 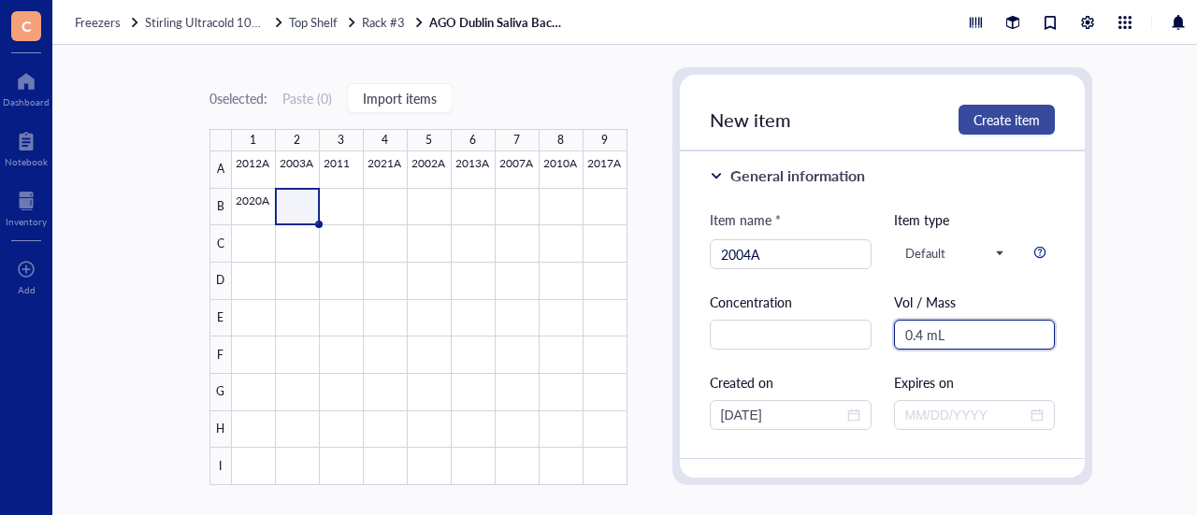 What do you see at coordinates (750, 120) in the screenshot?
I see `span: New item` at bounding box center [750, 120].